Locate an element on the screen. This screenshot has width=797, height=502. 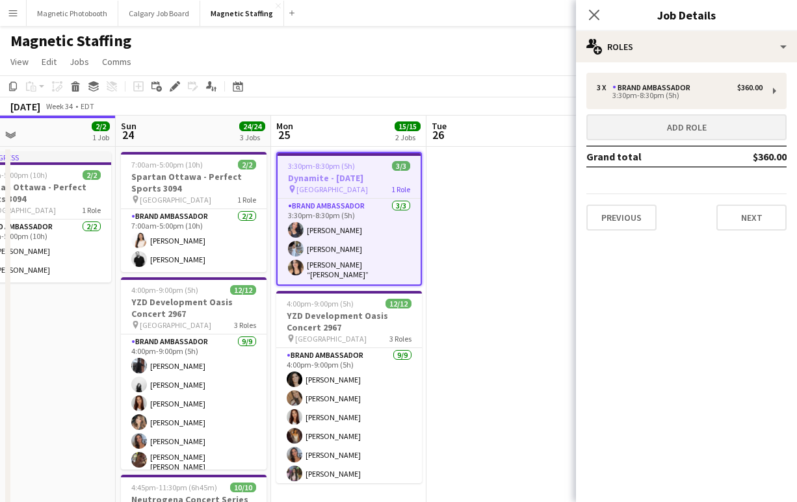
span: 7:00am-5:00pm (10h) is located at coordinates (167, 164).